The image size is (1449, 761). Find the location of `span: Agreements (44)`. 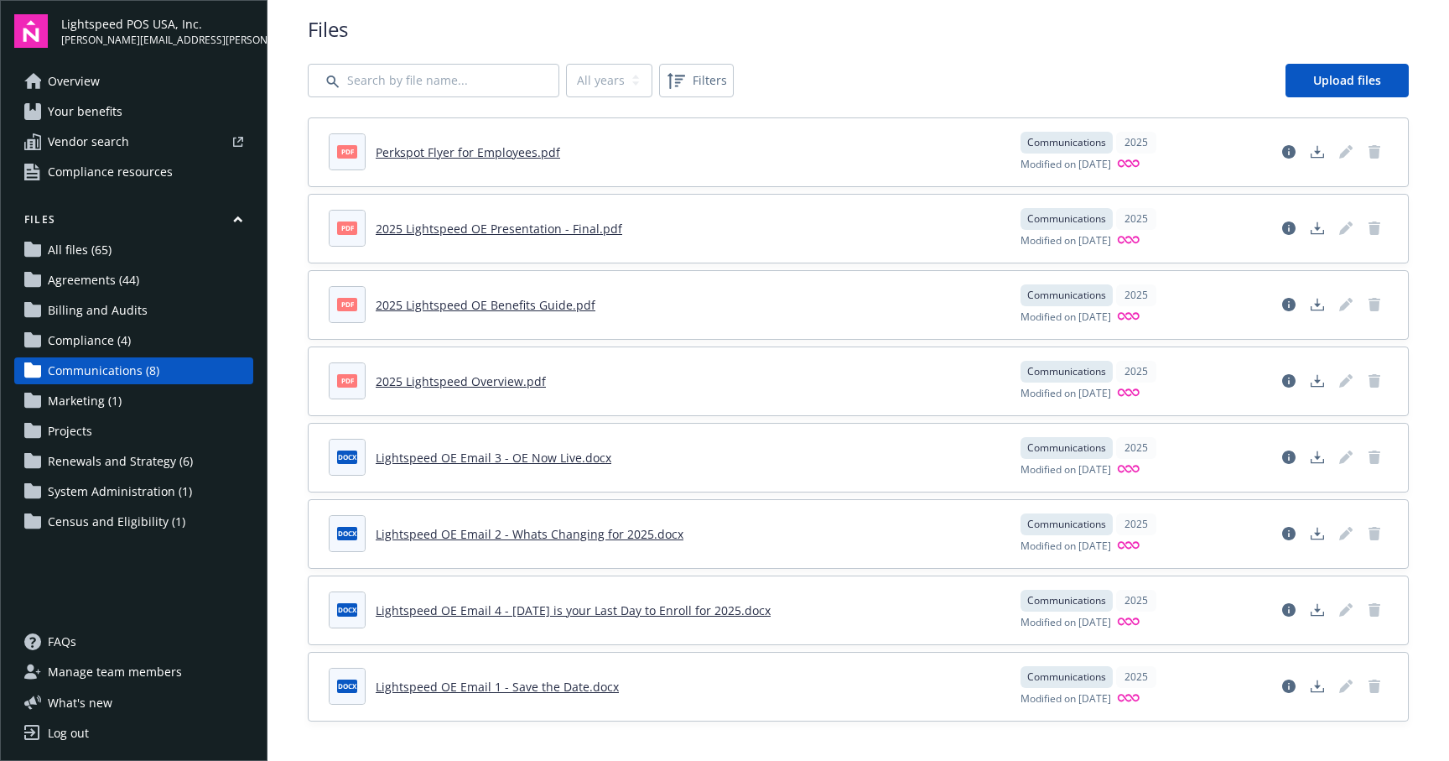

span: Agreements (44) is located at coordinates (93, 280).